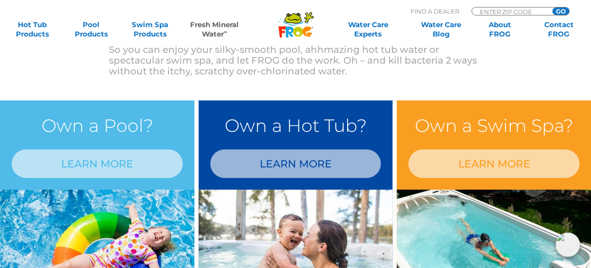 The width and height of the screenshot is (591, 268). I want to click on a: Swim SpaProducts, so click(150, 29).